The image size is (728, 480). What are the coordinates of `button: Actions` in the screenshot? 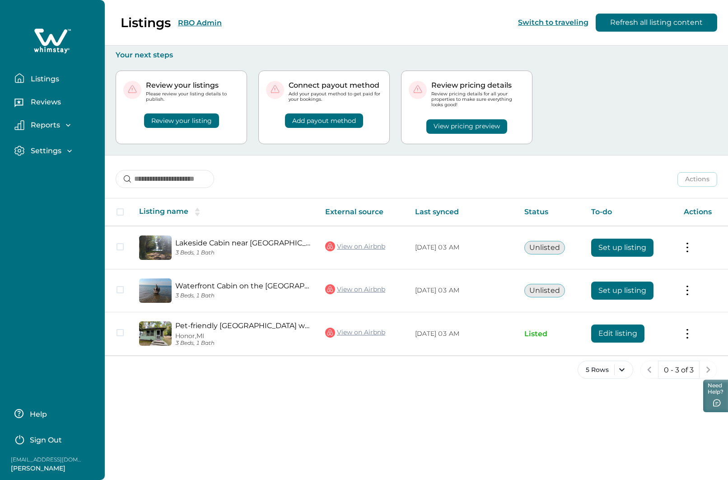 It's located at (698, 179).